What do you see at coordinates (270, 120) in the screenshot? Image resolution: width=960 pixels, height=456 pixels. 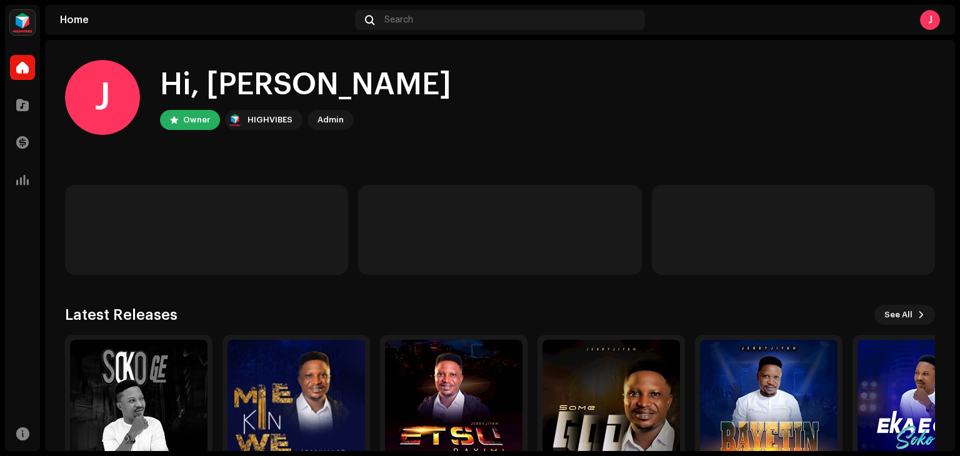 I see `div: HIGHVIBES` at bounding box center [270, 120].